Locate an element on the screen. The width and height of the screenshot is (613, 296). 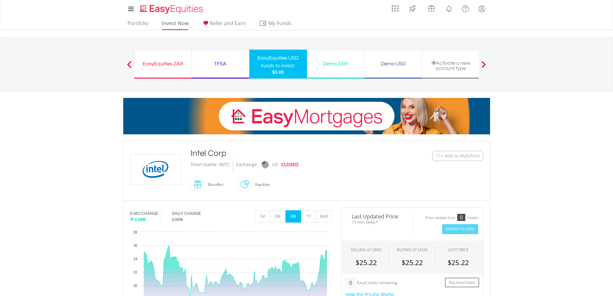
span: 15-min. Delay* is located at coordinates (377, 222).